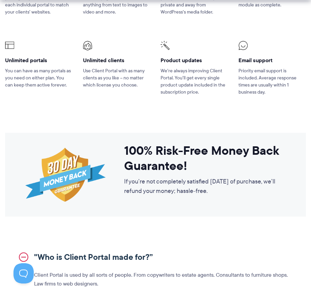 Image resolution: width=311 pixels, height=297 pixels. Describe the element at coordinates (39, 78) in the screenshot. I see `p: You can have as many portals as you need on either plan. You can keep them active forever.` at that location.